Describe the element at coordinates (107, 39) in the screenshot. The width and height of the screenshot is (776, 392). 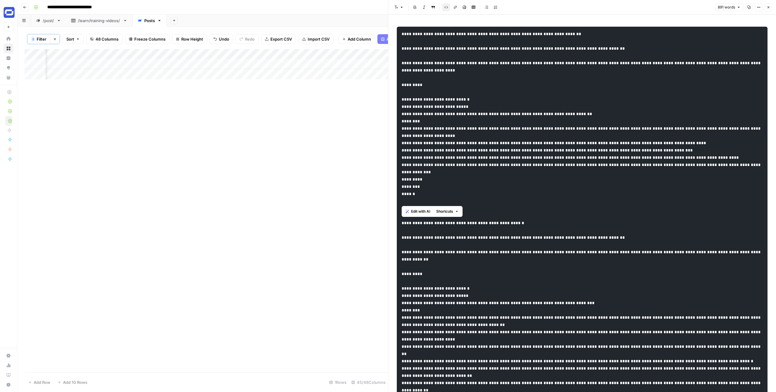
I see `span: 48 Columns` at that location.